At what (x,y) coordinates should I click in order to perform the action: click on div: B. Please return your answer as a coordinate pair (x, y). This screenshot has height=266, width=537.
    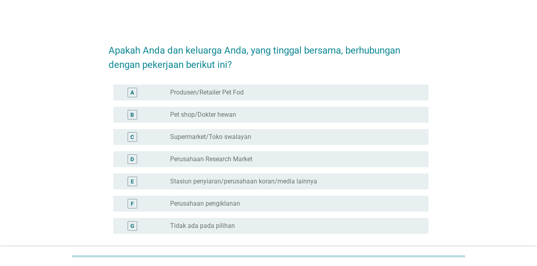
    Looking at the image, I should click on (132, 115).